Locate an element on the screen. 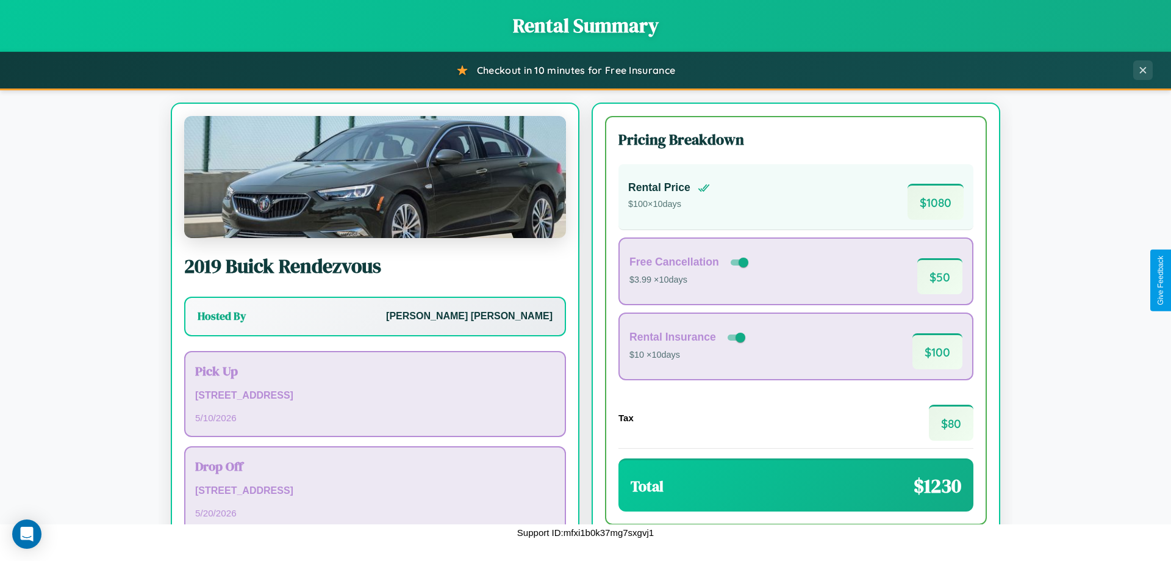  h3: Drop Off is located at coordinates (375, 465).